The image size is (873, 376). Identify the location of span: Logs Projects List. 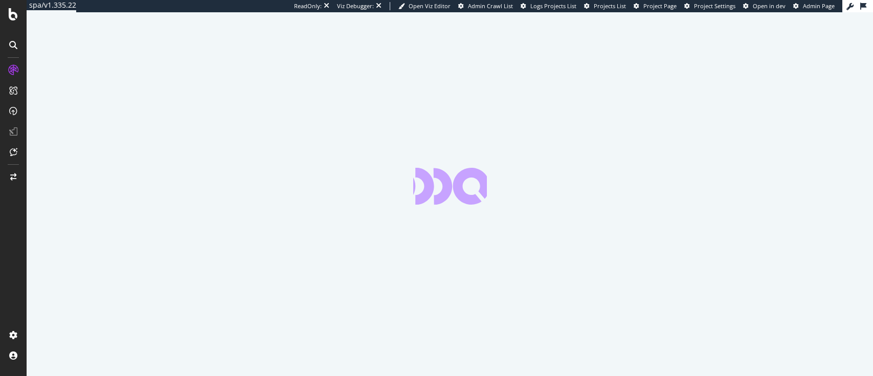
(554, 6).